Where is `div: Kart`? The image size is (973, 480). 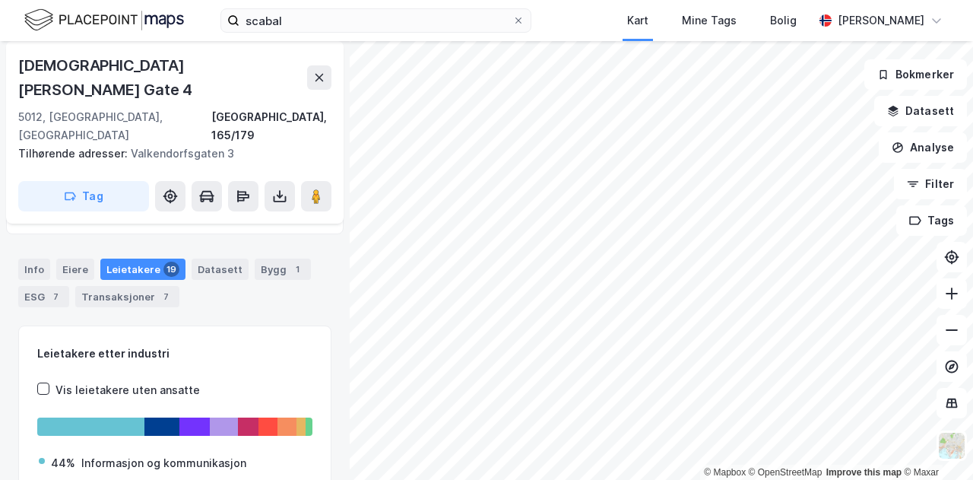
div: Kart is located at coordinates (638, 21).